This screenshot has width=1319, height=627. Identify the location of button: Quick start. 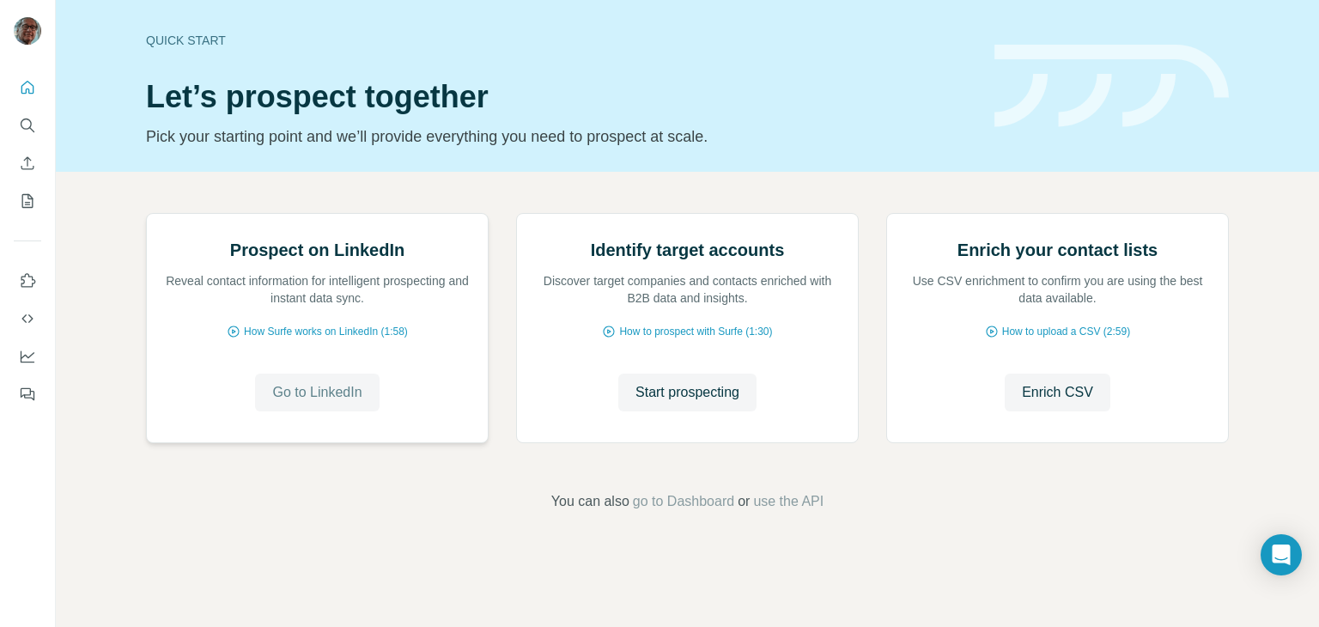
(27, 88).